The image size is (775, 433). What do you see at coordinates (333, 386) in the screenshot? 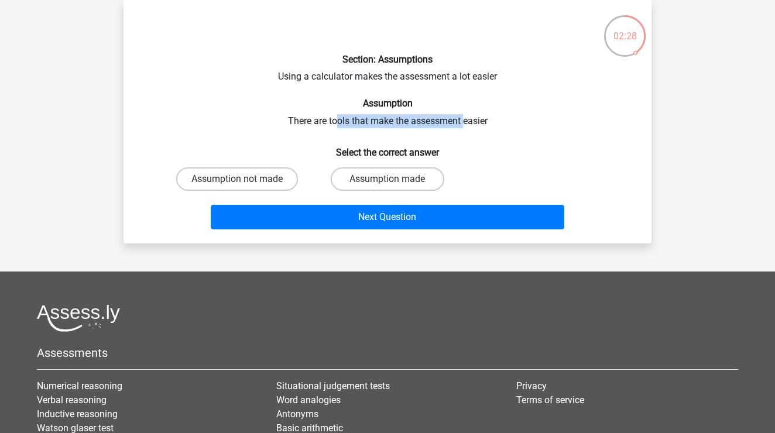
I see `a: Situational judgement tests` at bounding box center [333, 386].